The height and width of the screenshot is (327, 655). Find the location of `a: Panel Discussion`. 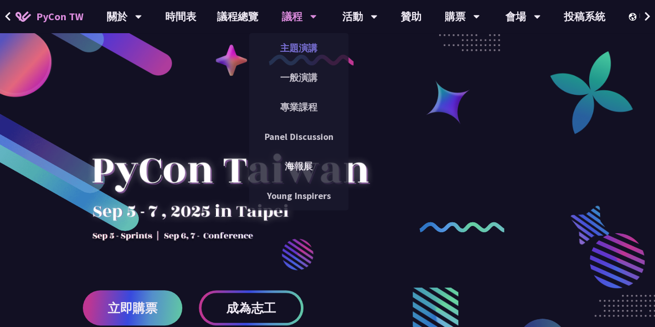

a: Panel Discussion is located at coordinates (299, 136).